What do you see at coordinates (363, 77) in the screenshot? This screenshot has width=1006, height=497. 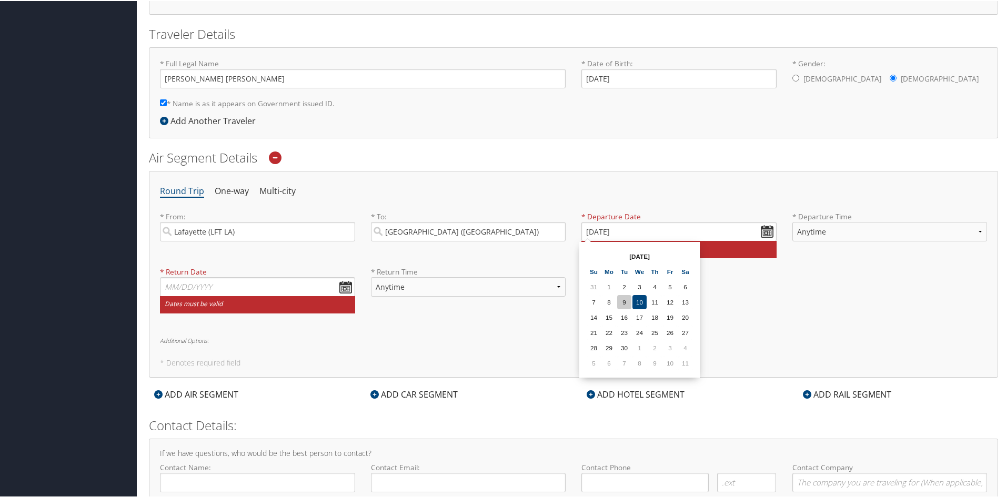 I see `input: * Full Legal Name` at bounding box center [363, 77].